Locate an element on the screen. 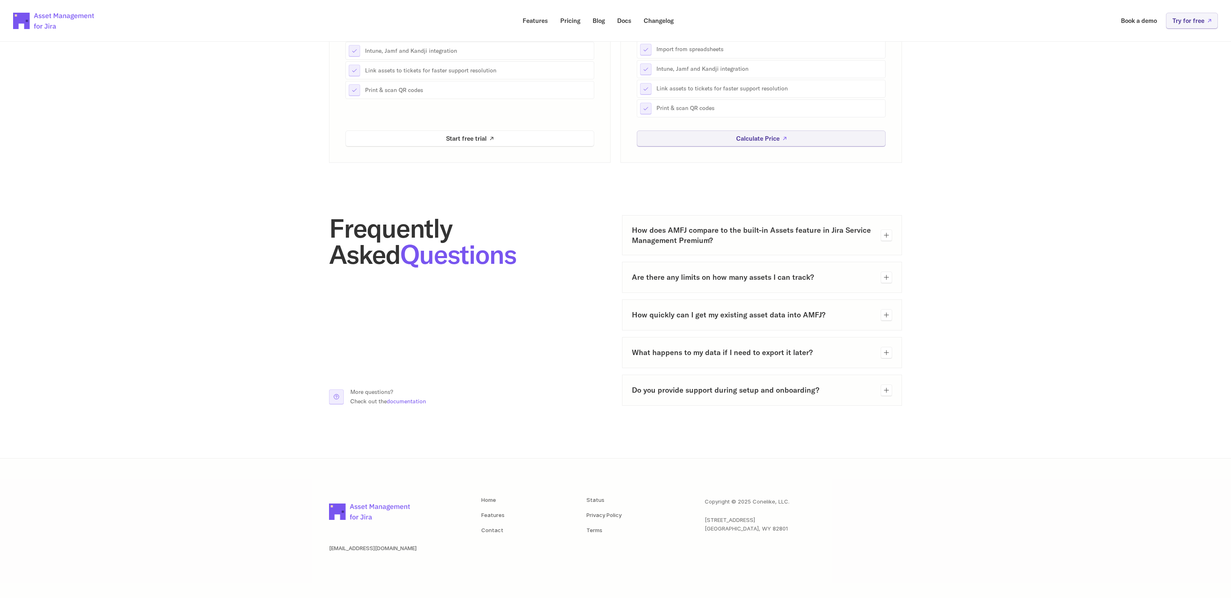 This screenshot has height=598, width=1231. h3: Are there any limits on how many assets I can track? is located at coordinates (753, 277).